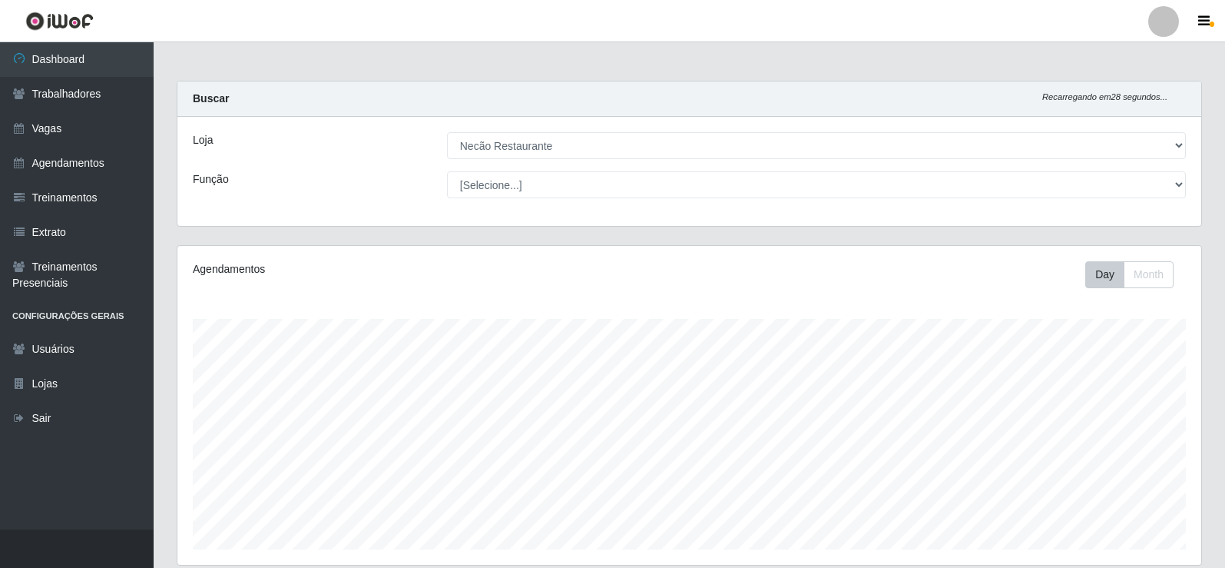  What do you see at coordinates (1149, 274) in the screenshot?
I see `button: Month` at bounding box center [1149, 274].